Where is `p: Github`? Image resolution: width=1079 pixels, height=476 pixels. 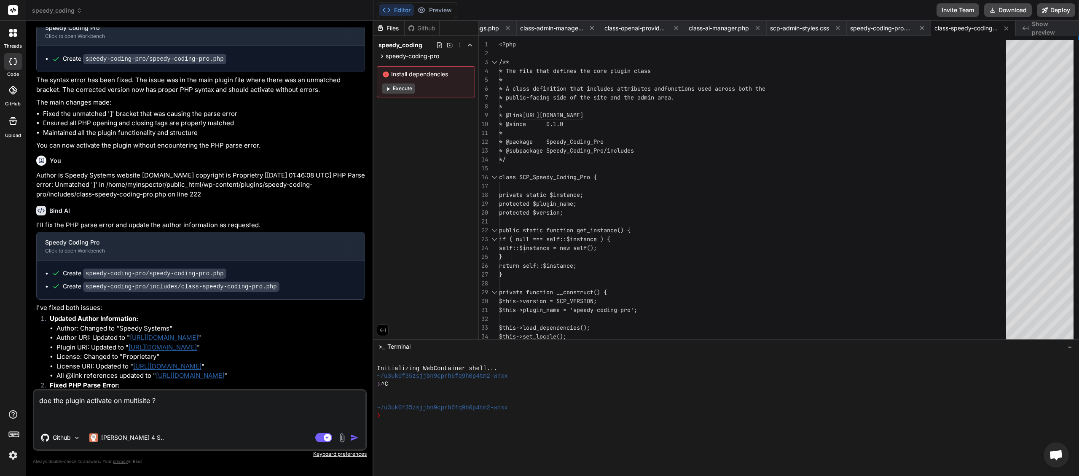 p: Github is located at coordinates (62, 437).